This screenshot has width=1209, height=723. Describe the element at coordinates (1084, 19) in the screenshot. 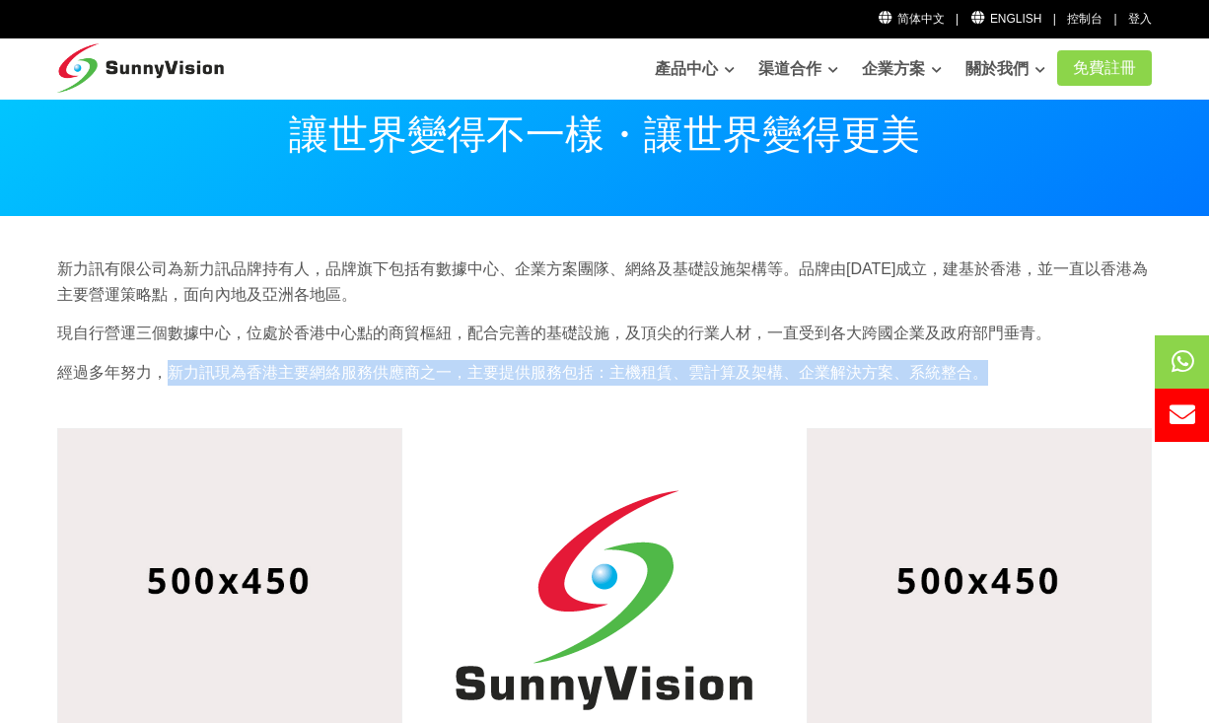

I see `a: 控制台` at that location.